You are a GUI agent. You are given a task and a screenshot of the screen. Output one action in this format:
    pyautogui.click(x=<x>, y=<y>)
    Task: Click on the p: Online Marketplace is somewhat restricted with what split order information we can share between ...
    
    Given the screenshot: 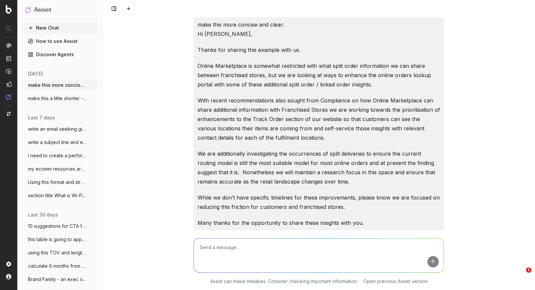 What is the action you would take?
    pyautogui.click(x=319, y=75)
    